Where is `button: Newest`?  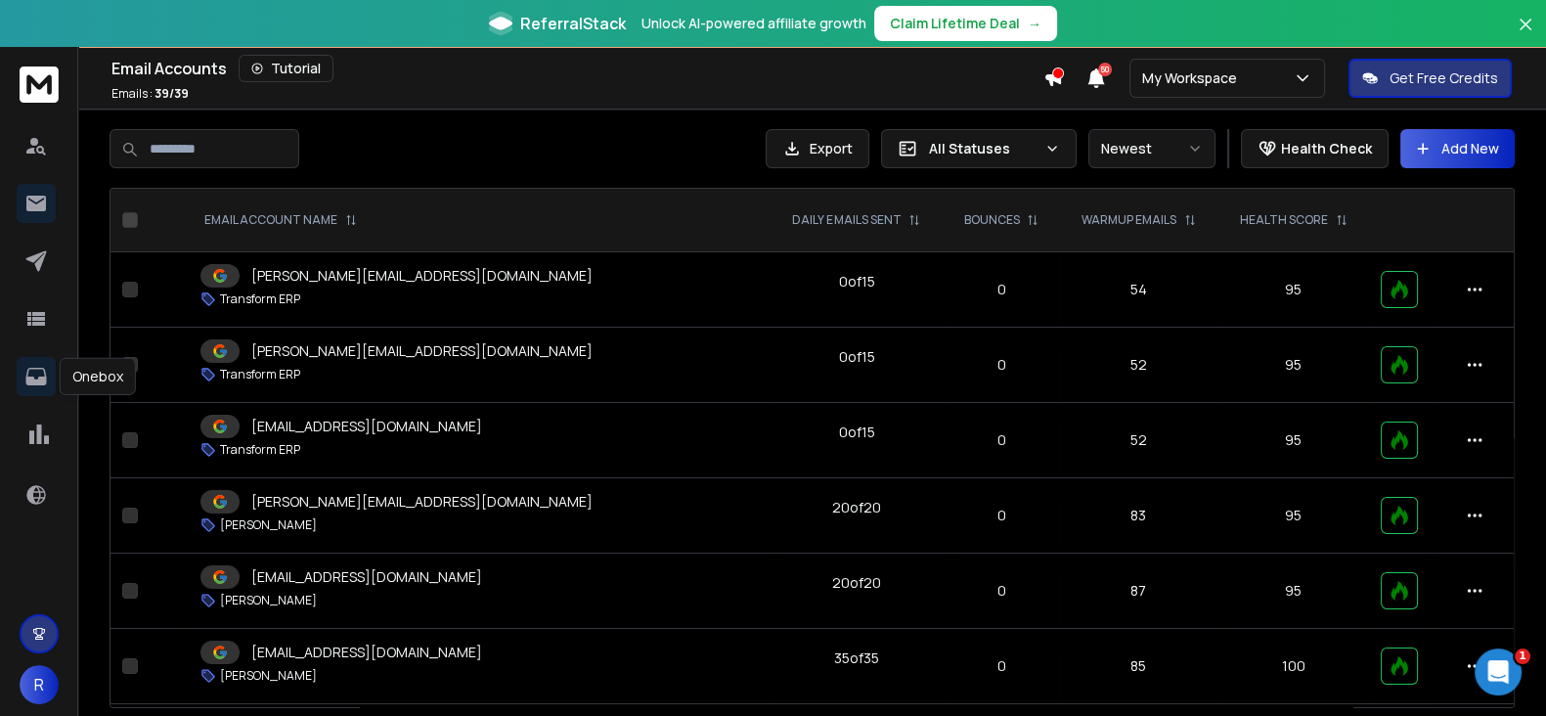 button: Newest is located at coordinates (1152, 149).